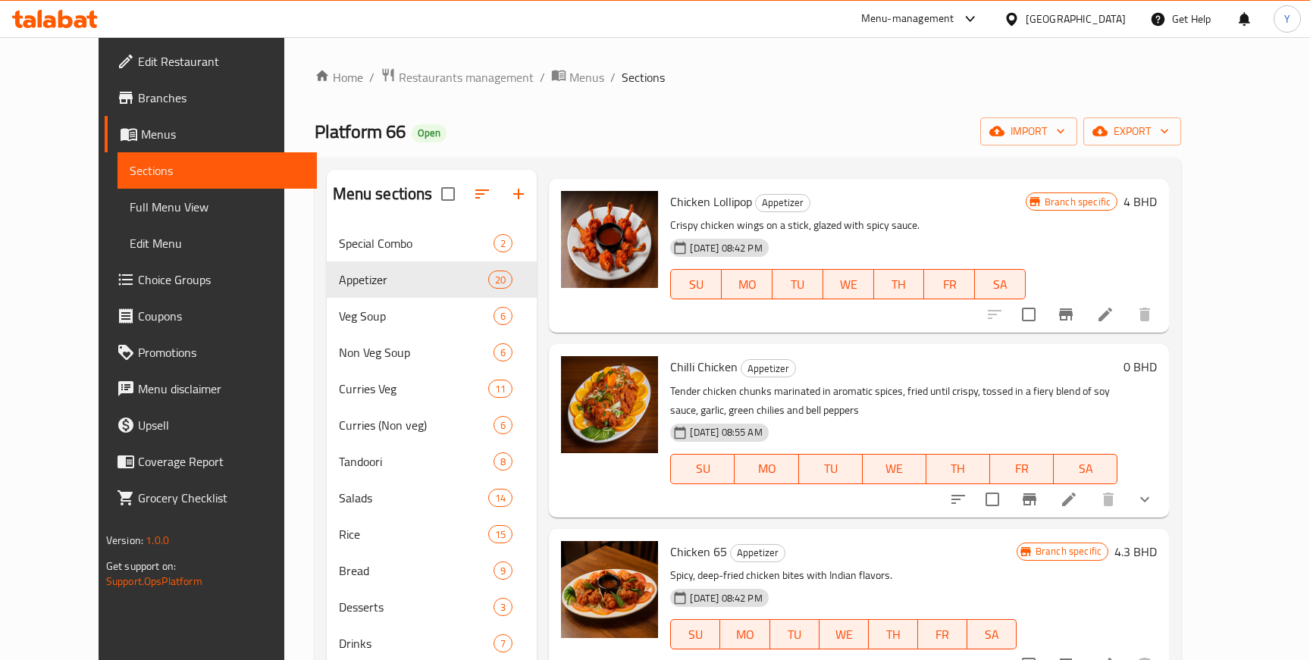 The image size is (1310, 660). I want to click on div: Appetizer20, so click(432, 280).